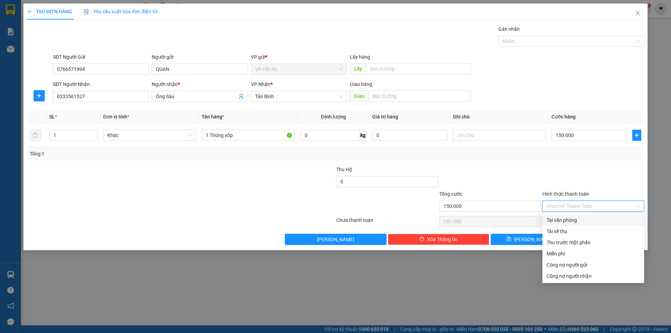 This screenshot has width=671, height=333. Describe the element at coordinates (566, 194) in the screenshot. I see `label: Hình thức thanh toán` at that location.